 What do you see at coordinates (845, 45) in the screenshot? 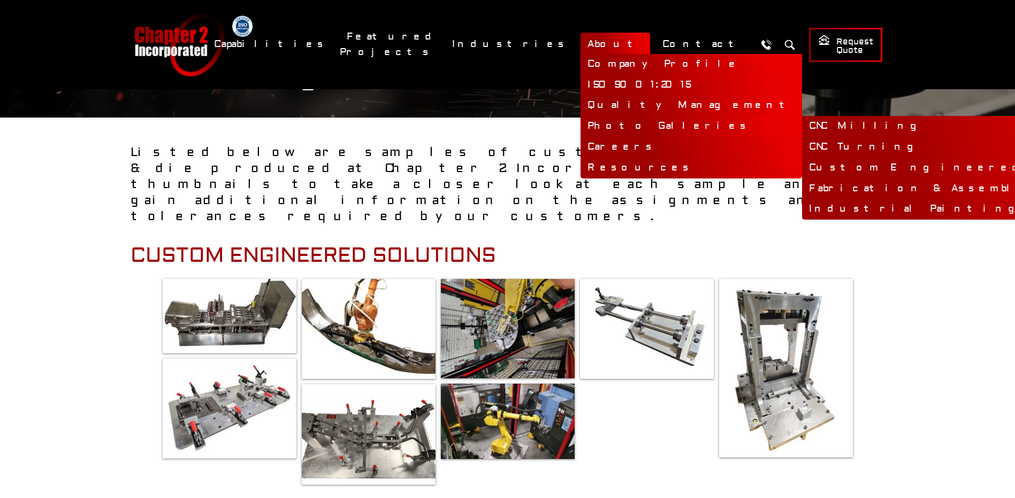
I see `span: Request Quote` at bounding box center [845, 45].